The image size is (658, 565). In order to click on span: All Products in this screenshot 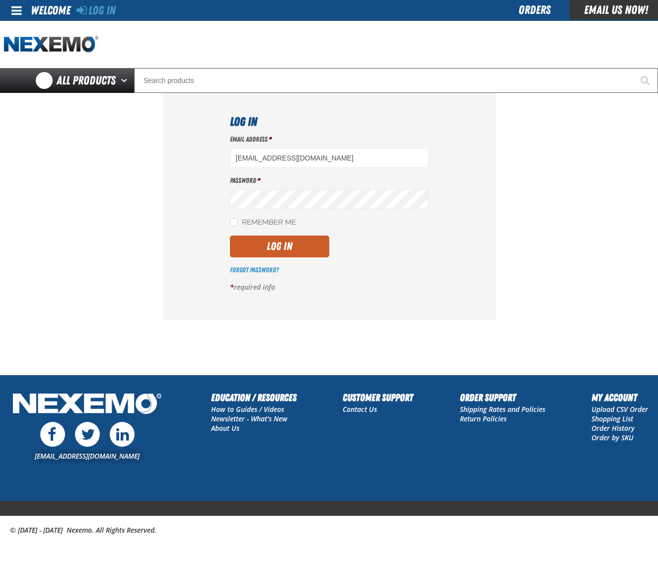, I will do `click(86, 80)`.